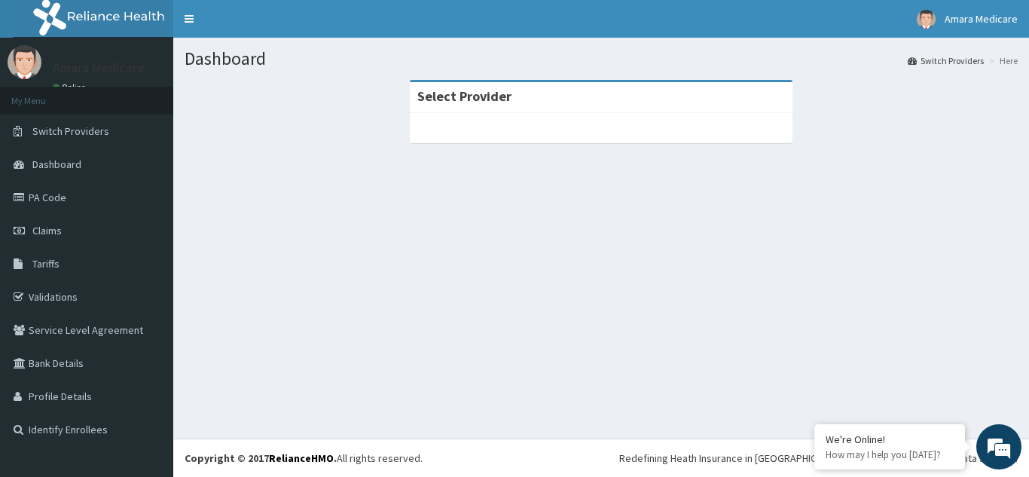 The width and height of the screenshot is (1029, 477). Describe the element at coordinates (47, 230) in the screenshot. I see `span: Claims` at that location.